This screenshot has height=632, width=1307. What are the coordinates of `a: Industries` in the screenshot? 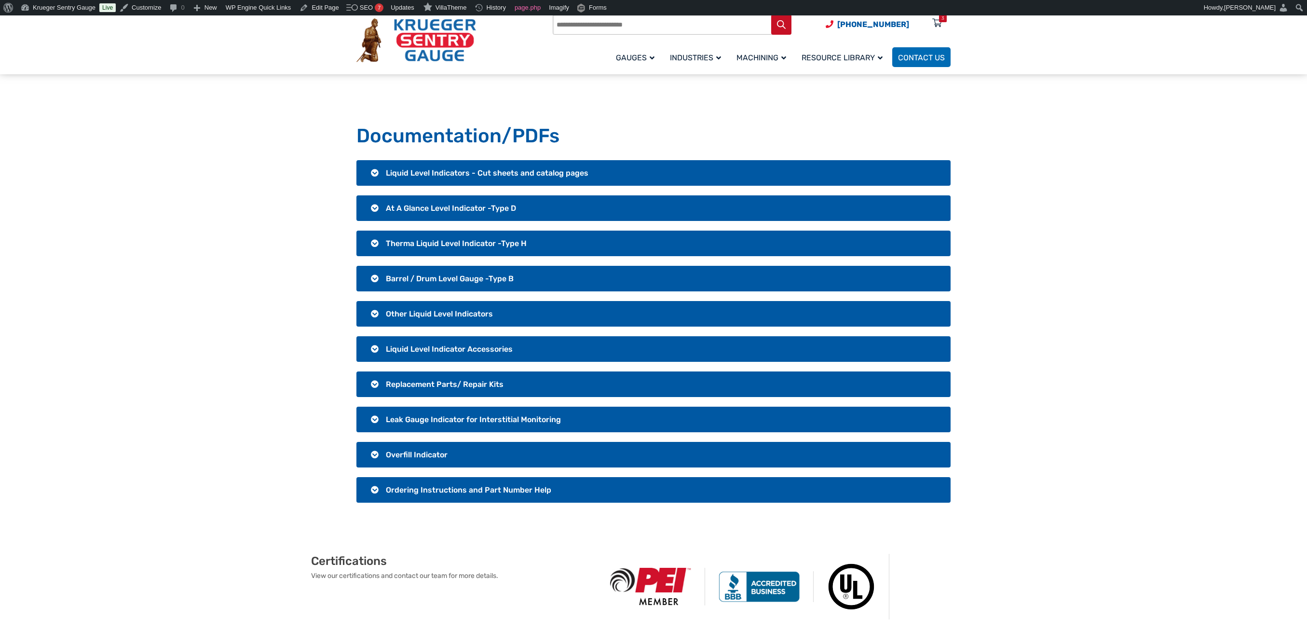 It's located at (697, 57).